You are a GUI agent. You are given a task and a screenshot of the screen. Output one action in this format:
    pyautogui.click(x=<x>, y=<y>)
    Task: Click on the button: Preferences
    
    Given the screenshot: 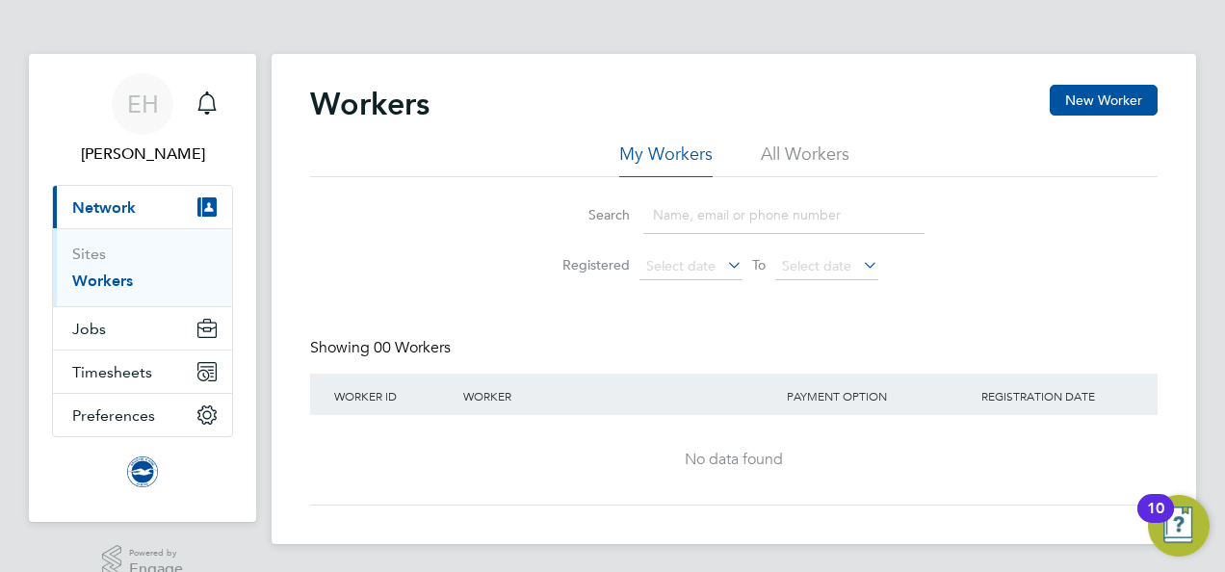 What is the action you would take?
    pyautogui.click(x=143, y=415)
    